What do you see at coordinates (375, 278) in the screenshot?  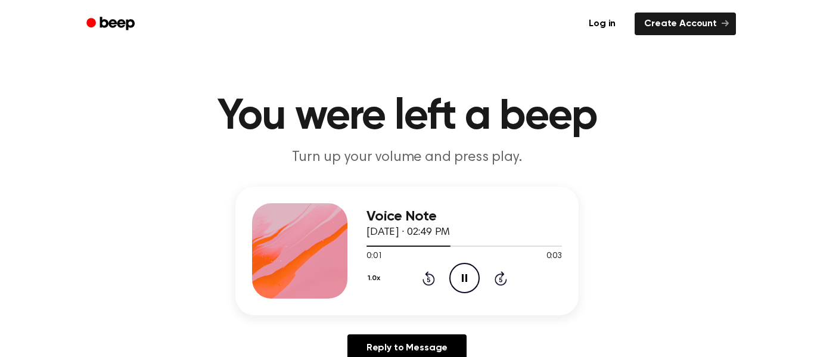 I see `button: 1.0x` at bounding box center [375, 278].